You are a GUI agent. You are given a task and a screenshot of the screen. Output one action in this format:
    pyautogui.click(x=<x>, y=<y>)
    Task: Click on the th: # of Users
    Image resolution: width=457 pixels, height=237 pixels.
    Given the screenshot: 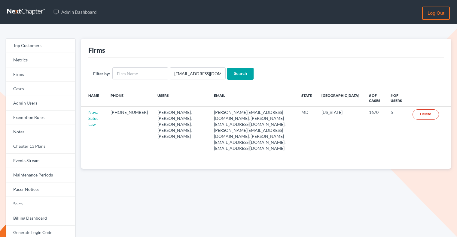 What is the action you would take?
    pyautogui.click(x=396, y=98)
    